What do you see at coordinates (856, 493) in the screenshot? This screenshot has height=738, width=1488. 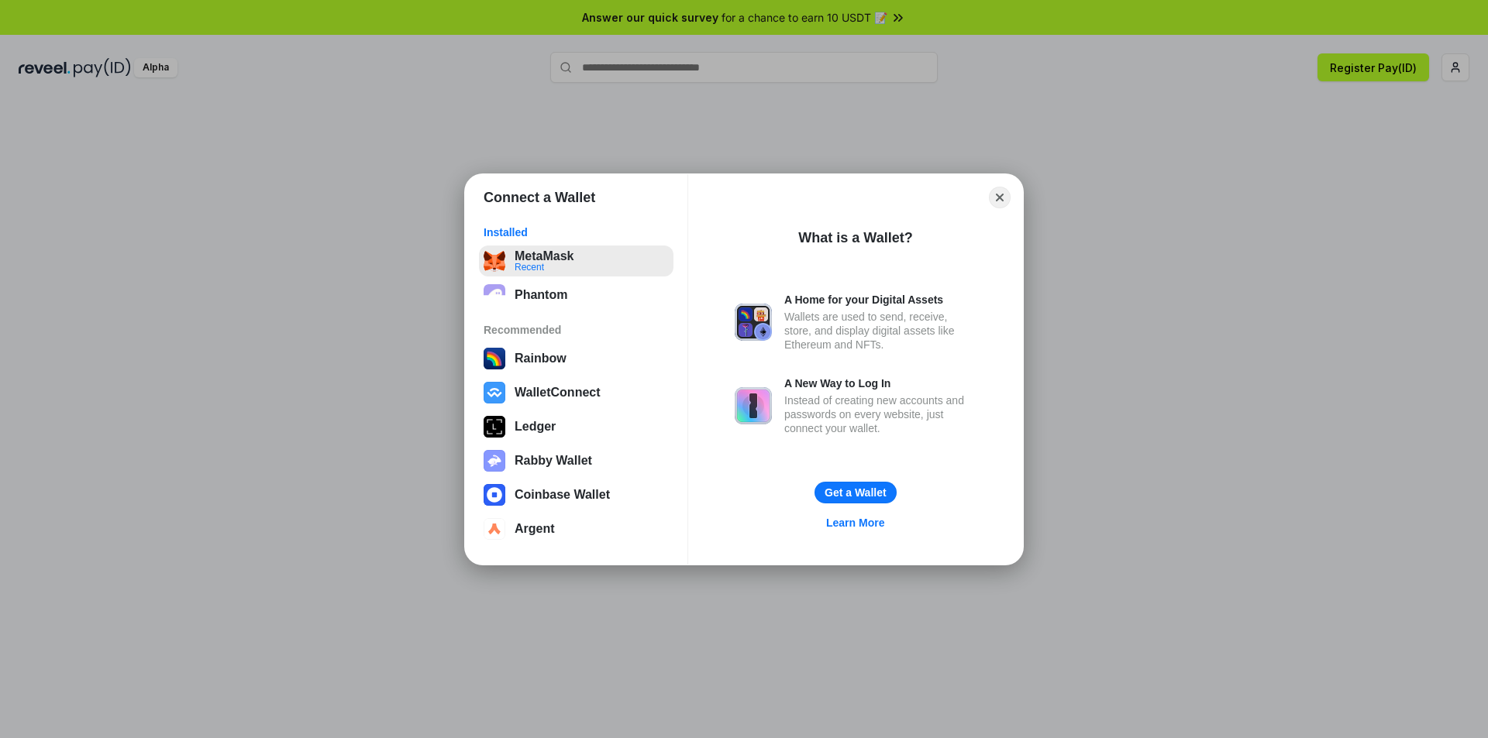 I see `div: Get a Wallet` at bounding box center [856, 493].